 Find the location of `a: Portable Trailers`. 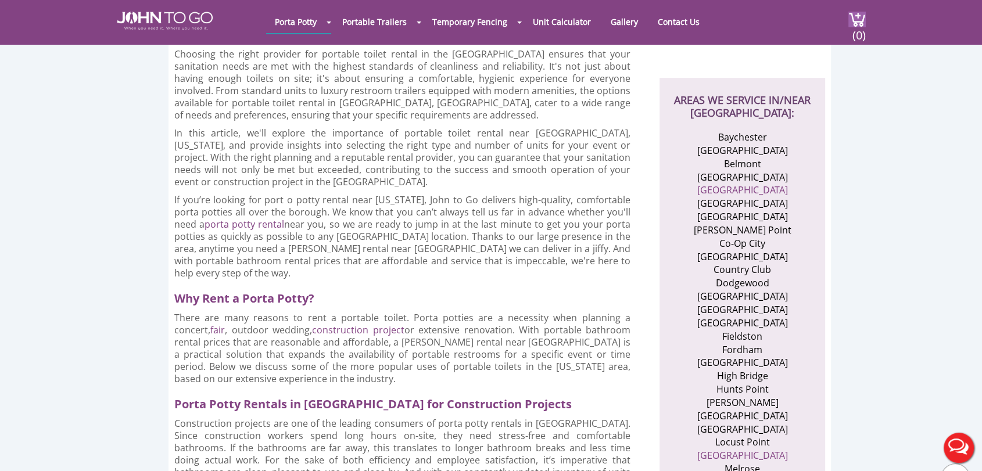

a: Portable Trailers is located at coordinates (374, 22).